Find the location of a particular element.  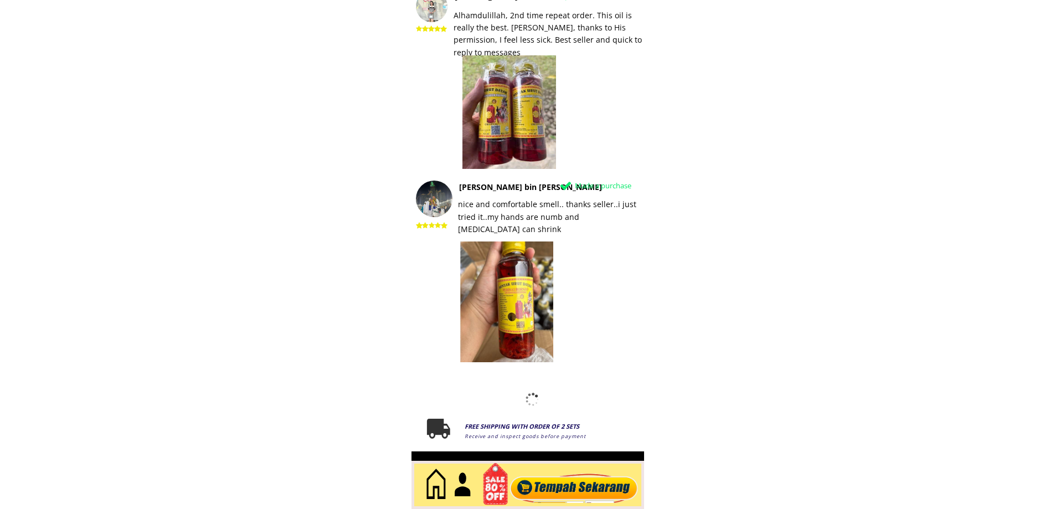

font: FREE SHIPPING WITH ORDER OF 2 SETS is located at coordinates (522, 426).